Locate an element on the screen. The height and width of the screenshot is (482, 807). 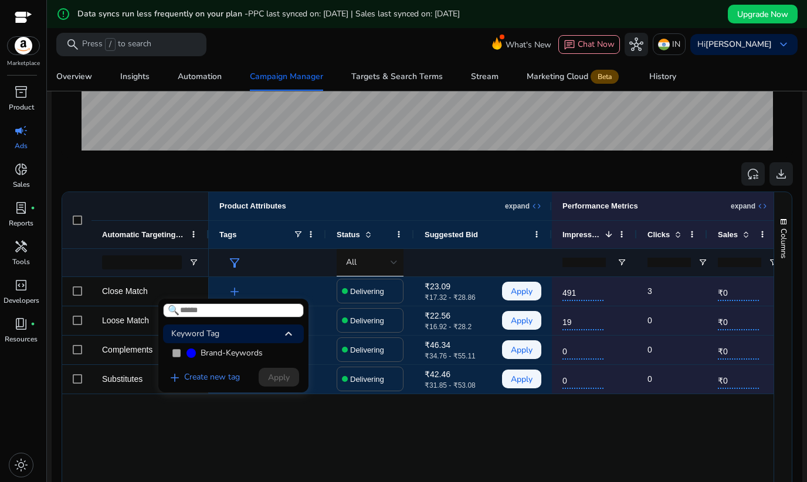
span: keyboard_arrow_up is located at coordinates (288, 334).